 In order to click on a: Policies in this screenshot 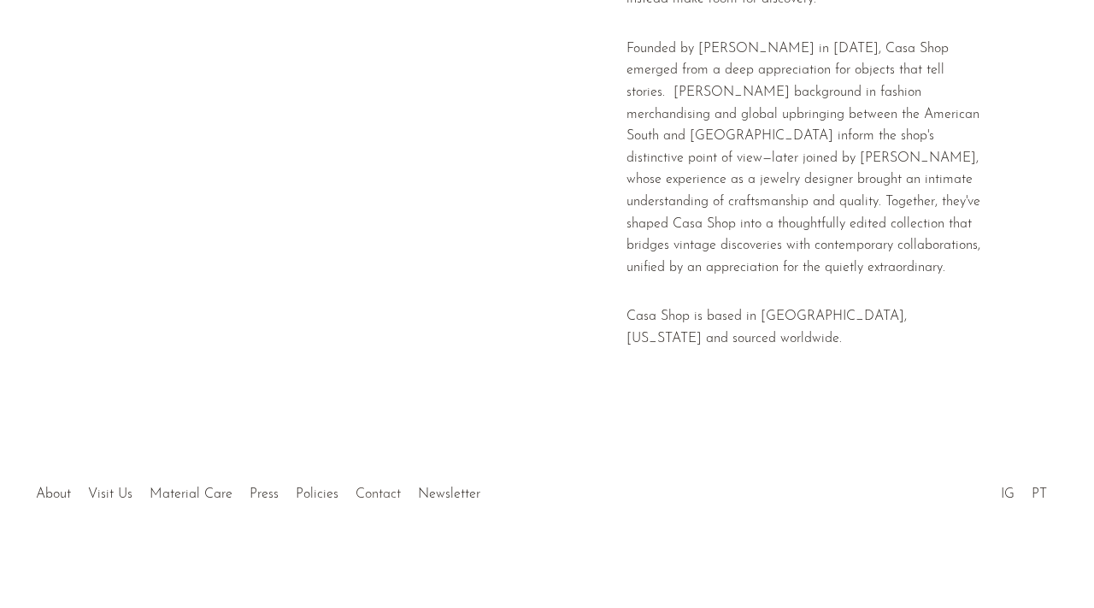, I will do `click(317, 494)`.